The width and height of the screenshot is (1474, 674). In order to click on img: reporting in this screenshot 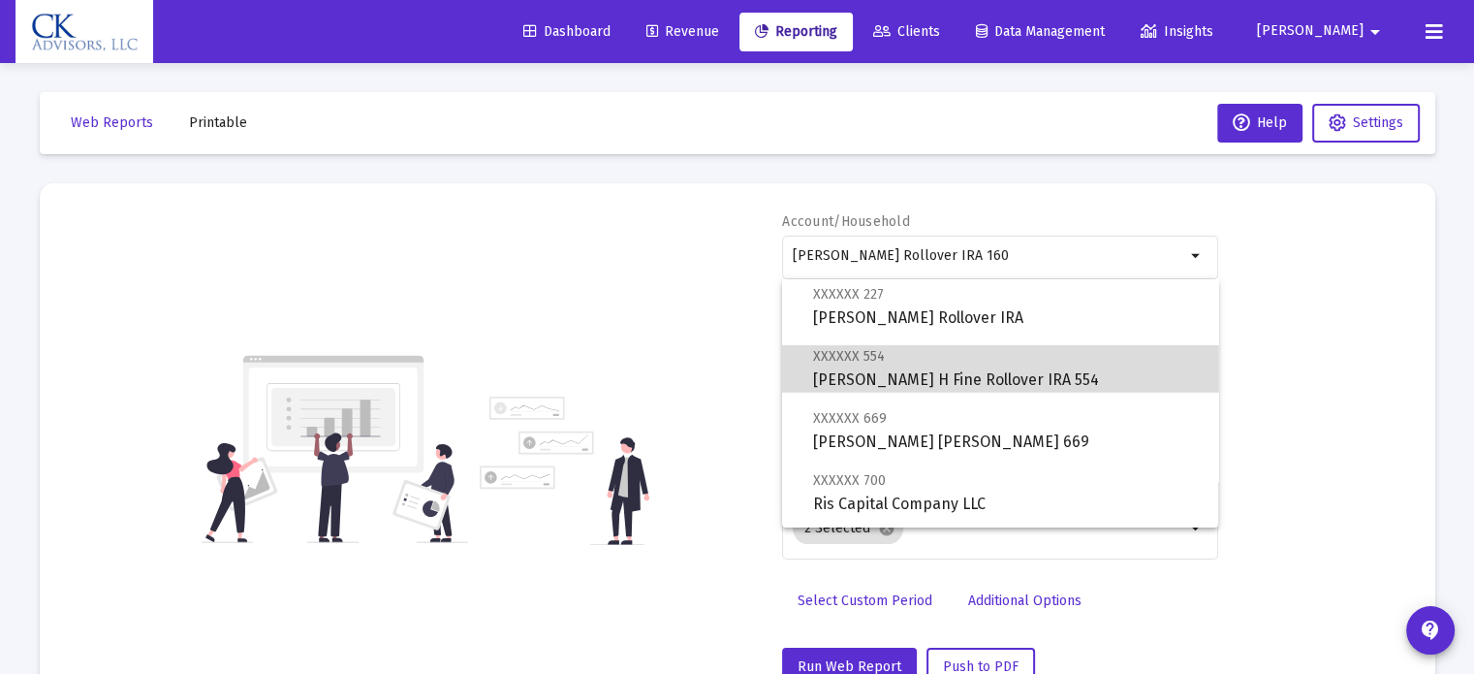, I will do `click(334, 449)`.